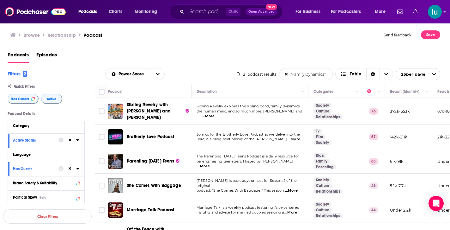  Describe the element at coordinates (435, 12) in the screenshot. I see `img: User Profile` at that location.